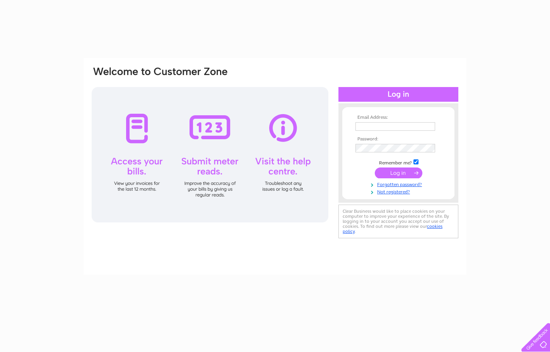  Describe the element at coordinates (399, 221) in the screenshot. I see `div: Clear Business would like to place cookies on your computer to improve your experience of the sit...` at that location.